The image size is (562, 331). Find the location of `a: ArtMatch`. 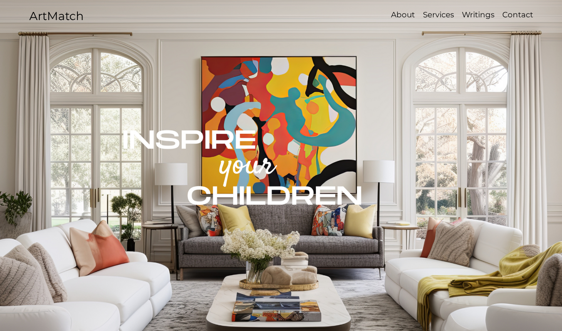

a: ArtMatch is located at coordinates (56, 16).